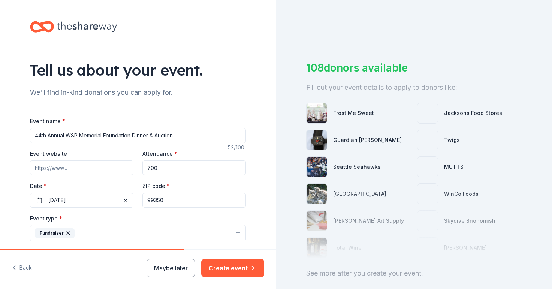  Describe the element at coordinates (414, 88) in the screenshot. I see `div: Fill out your event details to apply to donors like:` at that location.